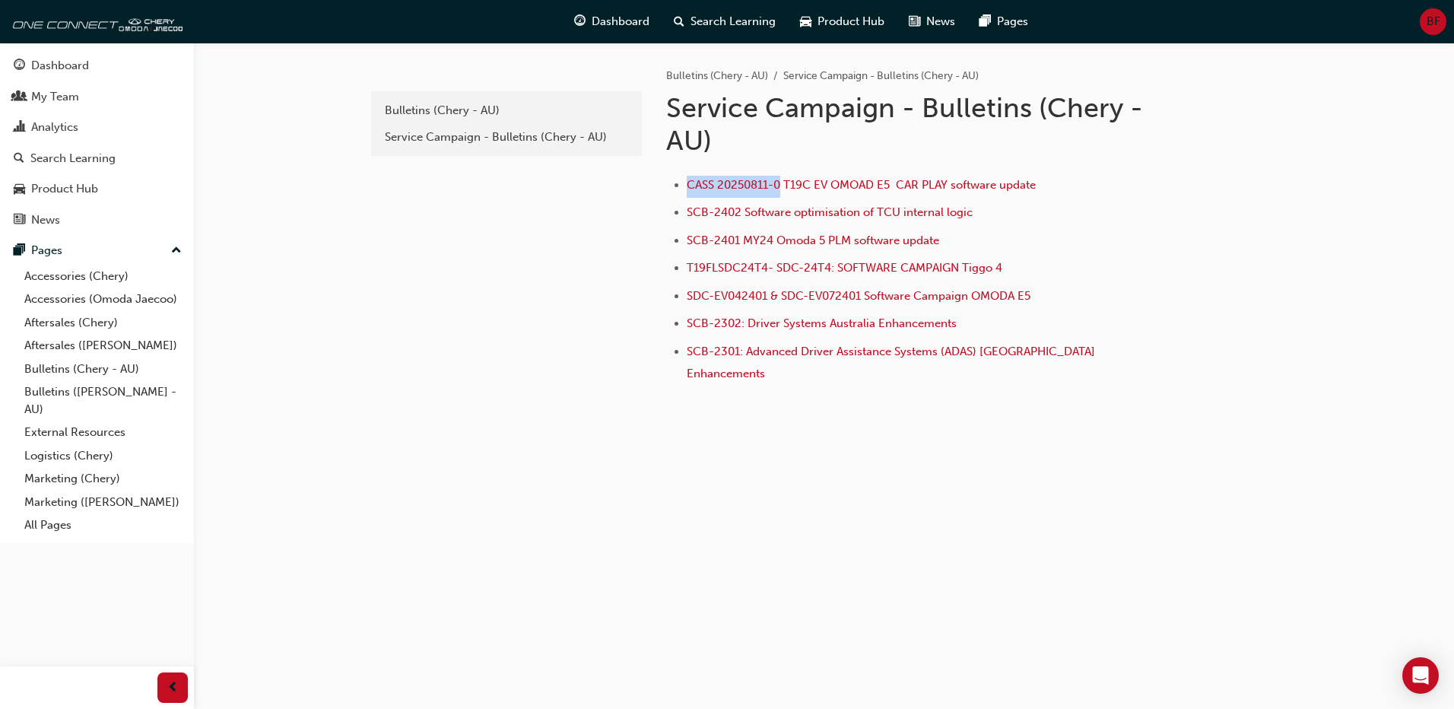 The image size is (1454, 709). I want to click on span: T19FLSDC24T4- SDC-24T4: SOFTWARE CAMPAIGN Tiggo 4, so click(844, 268).